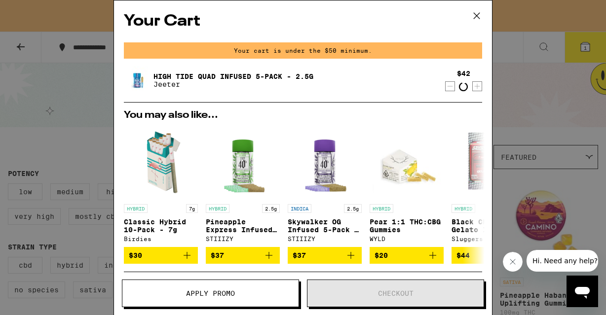  What do you see at coordinates (324, 186) in the screenshot?
I see `a: Open page for Skywalker OG Infused 5-Pack - 2.5g from STIIIZY` at bounding box center [324, 186].